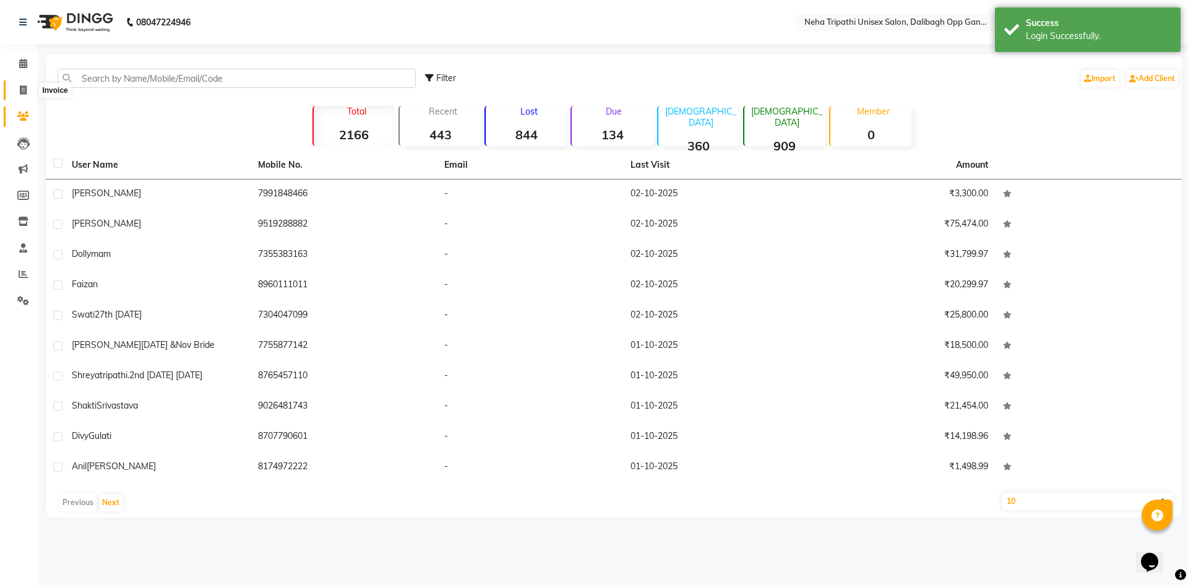 Image resolution: width=1188 pixels, height=585 pixels. Describe the element at coordinates (526, 134) in the screenshot. I see `strong: 844` at that location.